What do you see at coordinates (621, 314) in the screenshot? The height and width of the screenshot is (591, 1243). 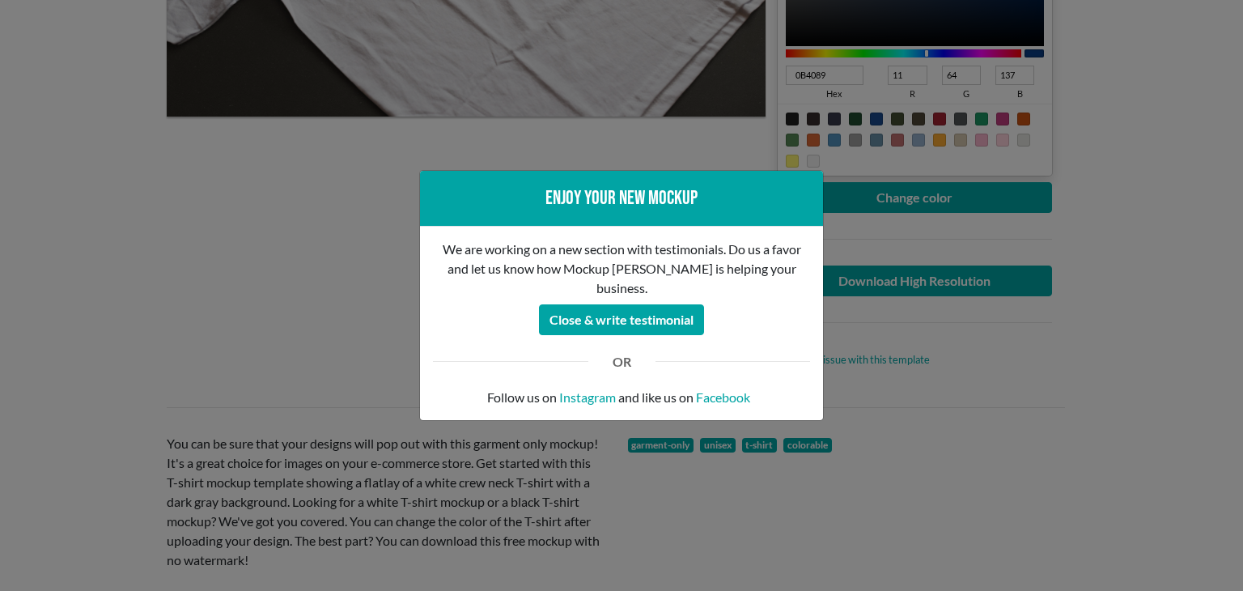 I see `a: Close & write testimonial` at bounding box center [621, 314].